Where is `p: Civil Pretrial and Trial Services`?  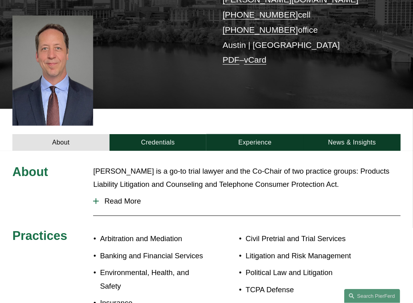
p: Civil Pretrial and Trial Services is located at coordinates (307, 239).